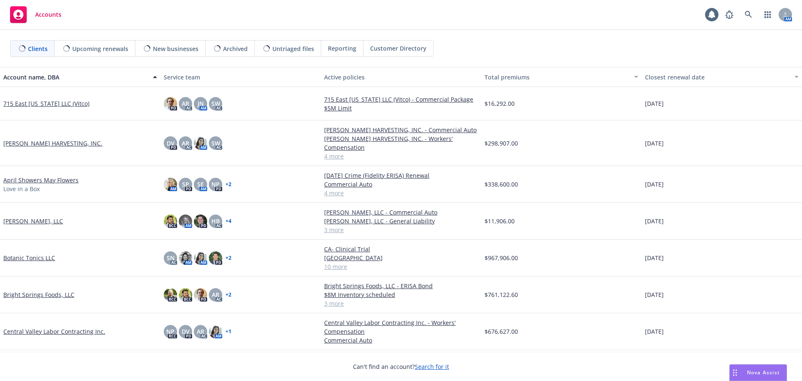 The width and height of the screenshot is (802, 381). Describe the element at coordinates (501, 294) in the screenshot. I see `span: $761,122.60` at that location.